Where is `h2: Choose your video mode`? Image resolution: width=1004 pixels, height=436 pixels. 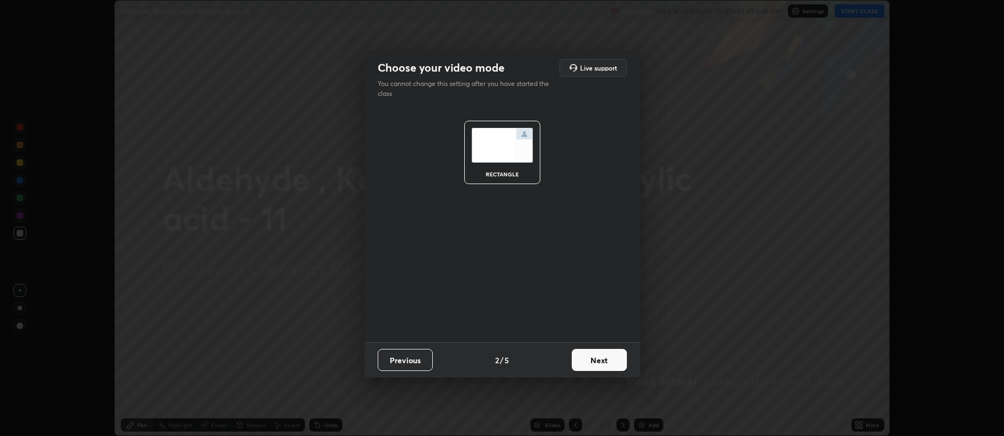
h2: Choose your video mode is located at coordinates (441, 68).